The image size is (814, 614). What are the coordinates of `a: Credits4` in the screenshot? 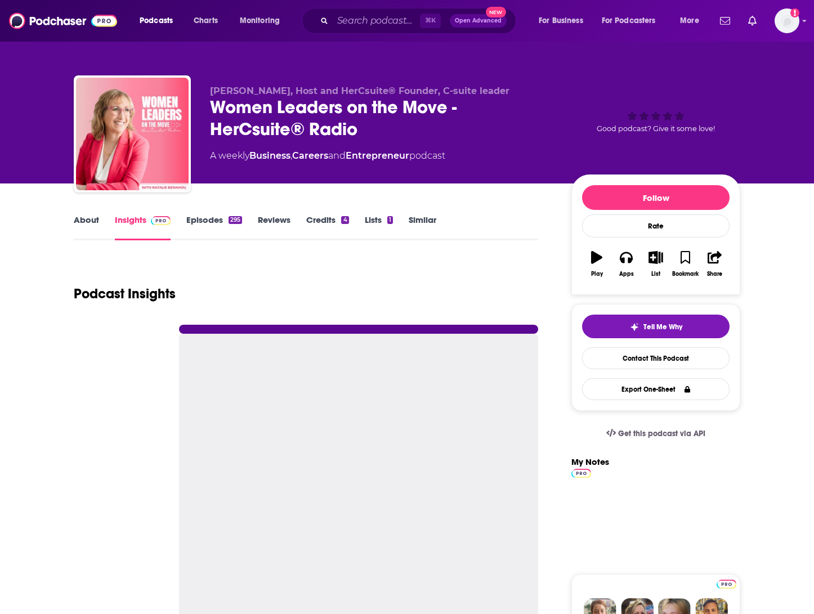 It's located at (327, 227).